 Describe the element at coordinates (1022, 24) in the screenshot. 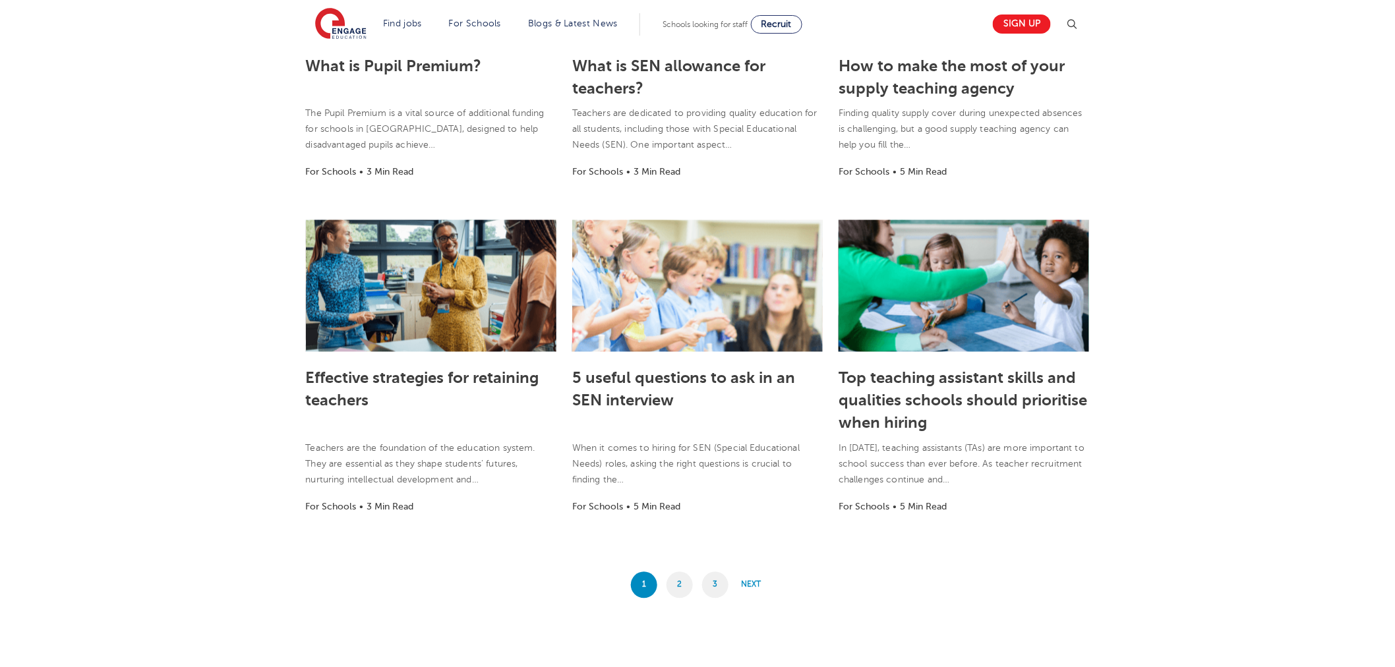

I see `a: Sign up` at that location.